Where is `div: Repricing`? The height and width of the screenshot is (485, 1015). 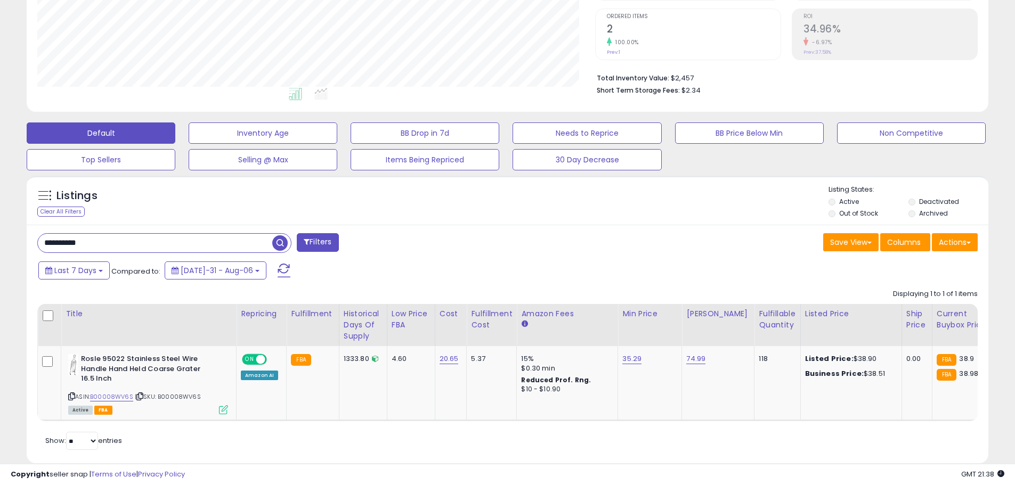 div: Repricing is located at coordinates (261, 314).